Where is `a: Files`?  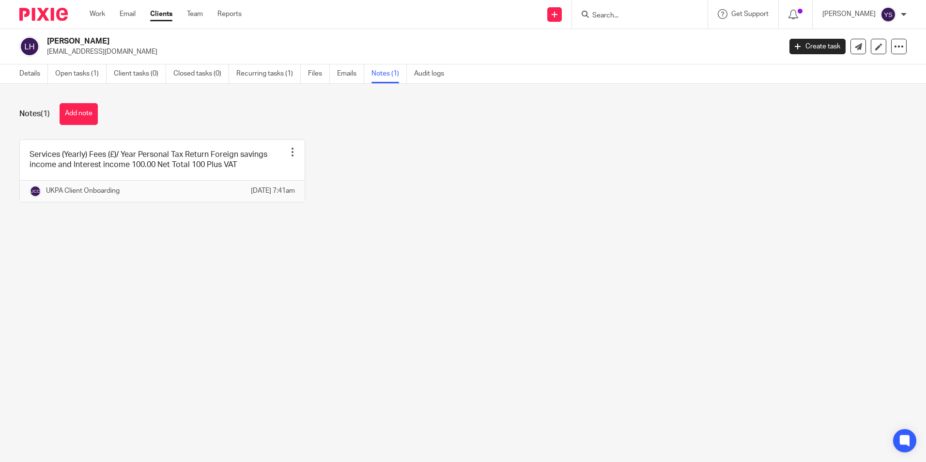
a: Files is located at coordinates (319, 74).